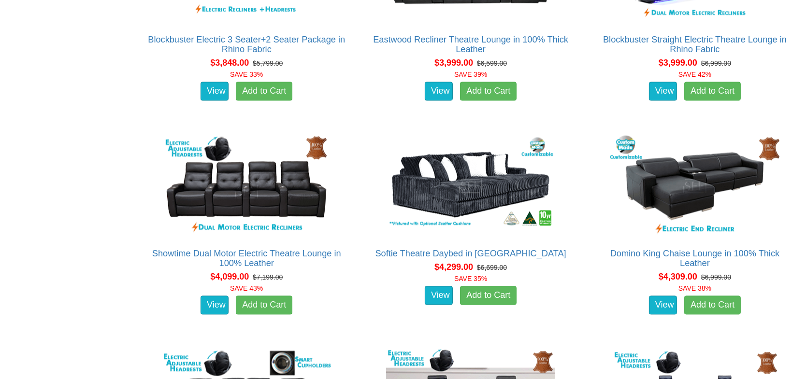 Image resolution: width=807 pixels, height=379 pixels. What do you see at coordinates (268, 63) in the screenshot?
I see `del: $5,799.00` at bounding box center [268, 63].